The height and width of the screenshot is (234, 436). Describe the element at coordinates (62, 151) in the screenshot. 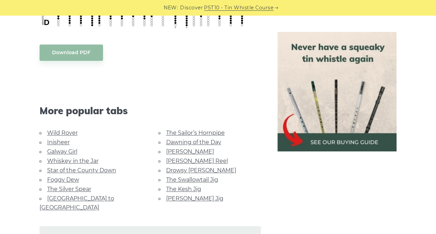

I see `a: Galway Girl` at that location.